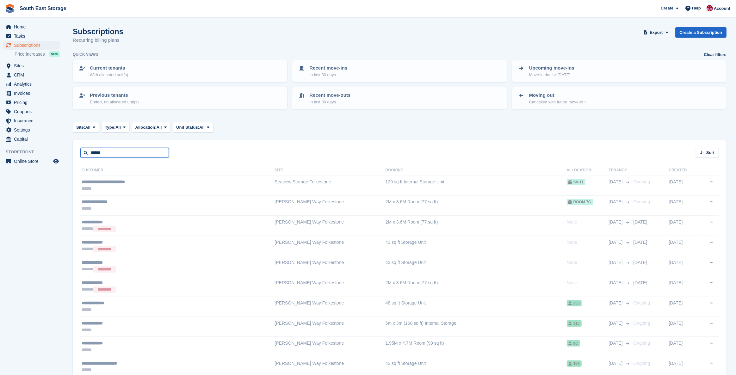 Image resolution: width=736 pixels, height=375 pixels. I want to click on p: Cancelled with future move-out, so click(557, 102).